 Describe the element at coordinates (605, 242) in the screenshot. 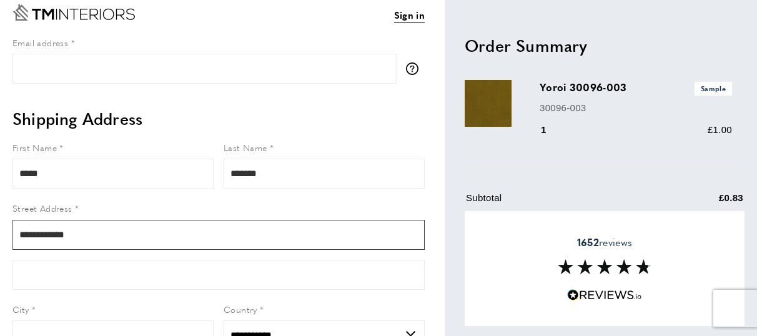

I see `span: reviews` at that location.